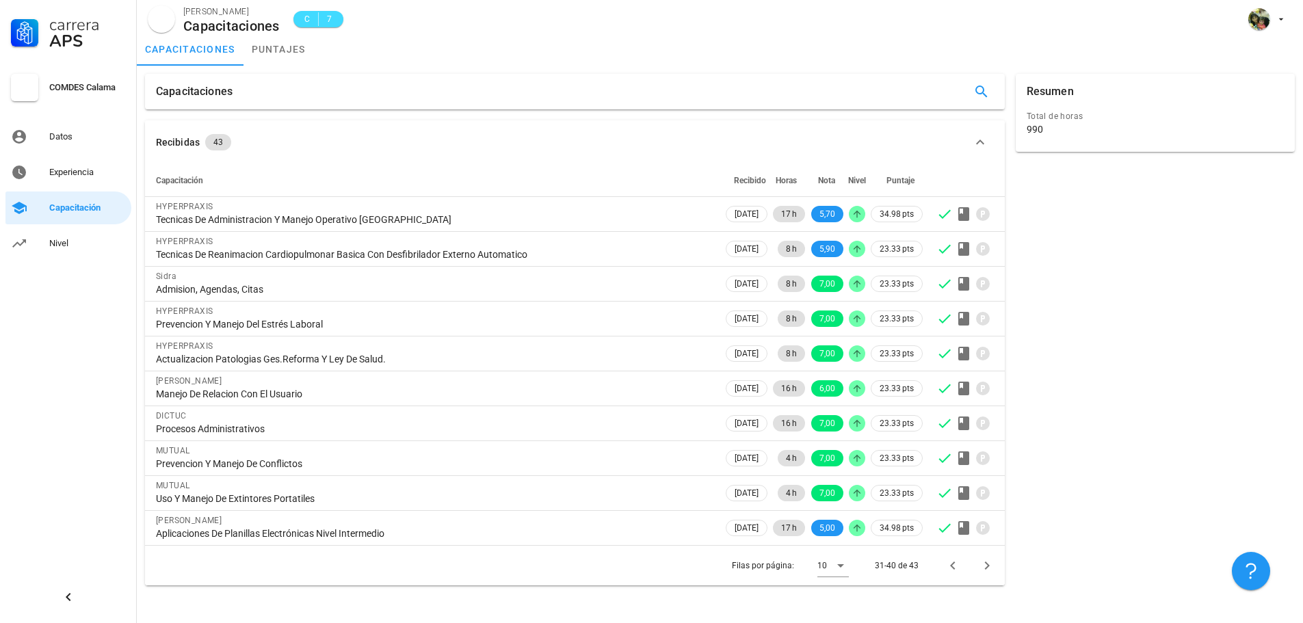 This screenshot has width=1303, height=623. I want to click on span: Nivel, so click(857, 181).